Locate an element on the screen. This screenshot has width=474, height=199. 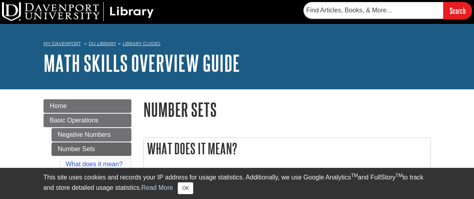
span: Home is located at coordinates (58, 106).